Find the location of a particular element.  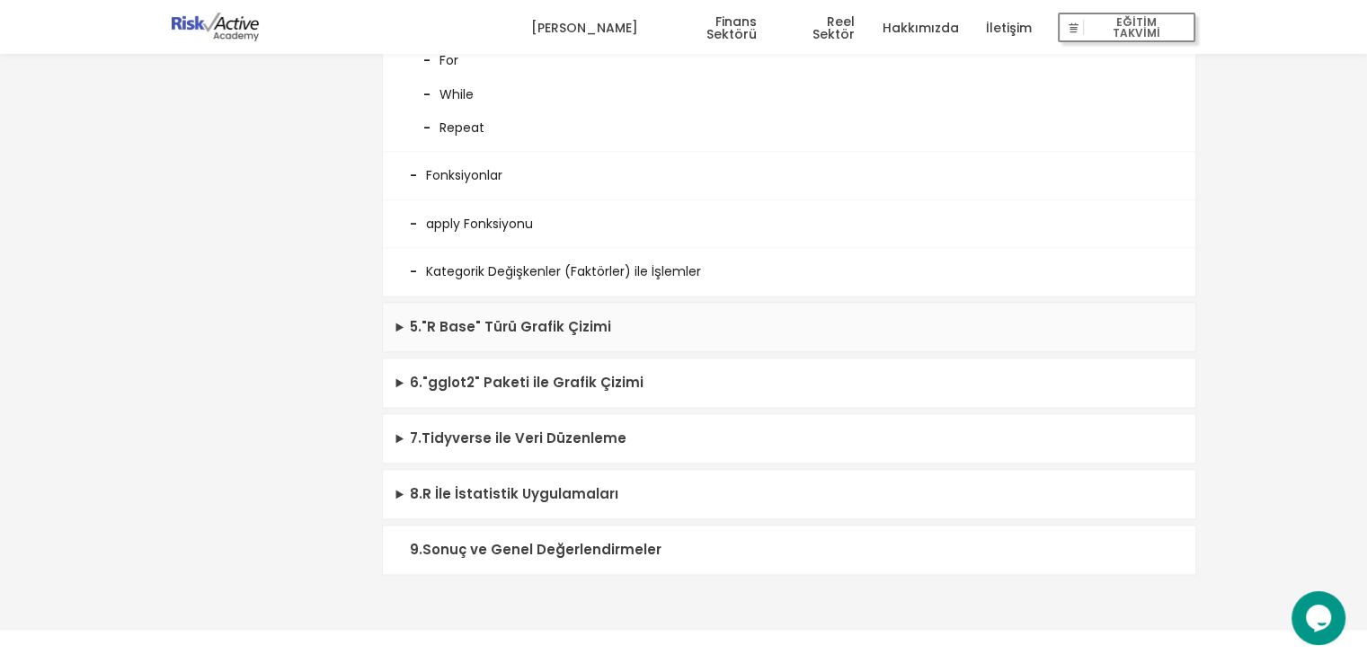

a: Hakkımızda is located at coordinates (919, 28).